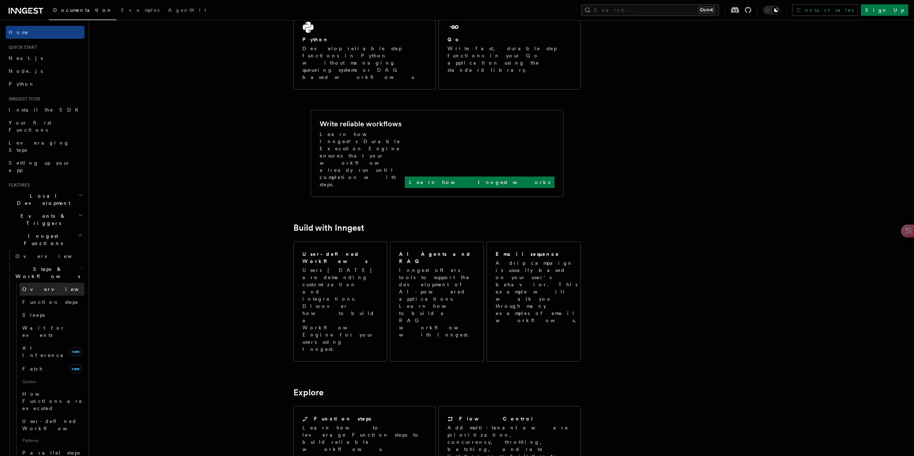 Image resolution: width=914 pixels, height=456 pixels. What do you see at coordinates (365, 439) in the screenshot?
I see `p: Learn how to leverage Function steps to build reliable workflows.` at bounding box center [365, 439].